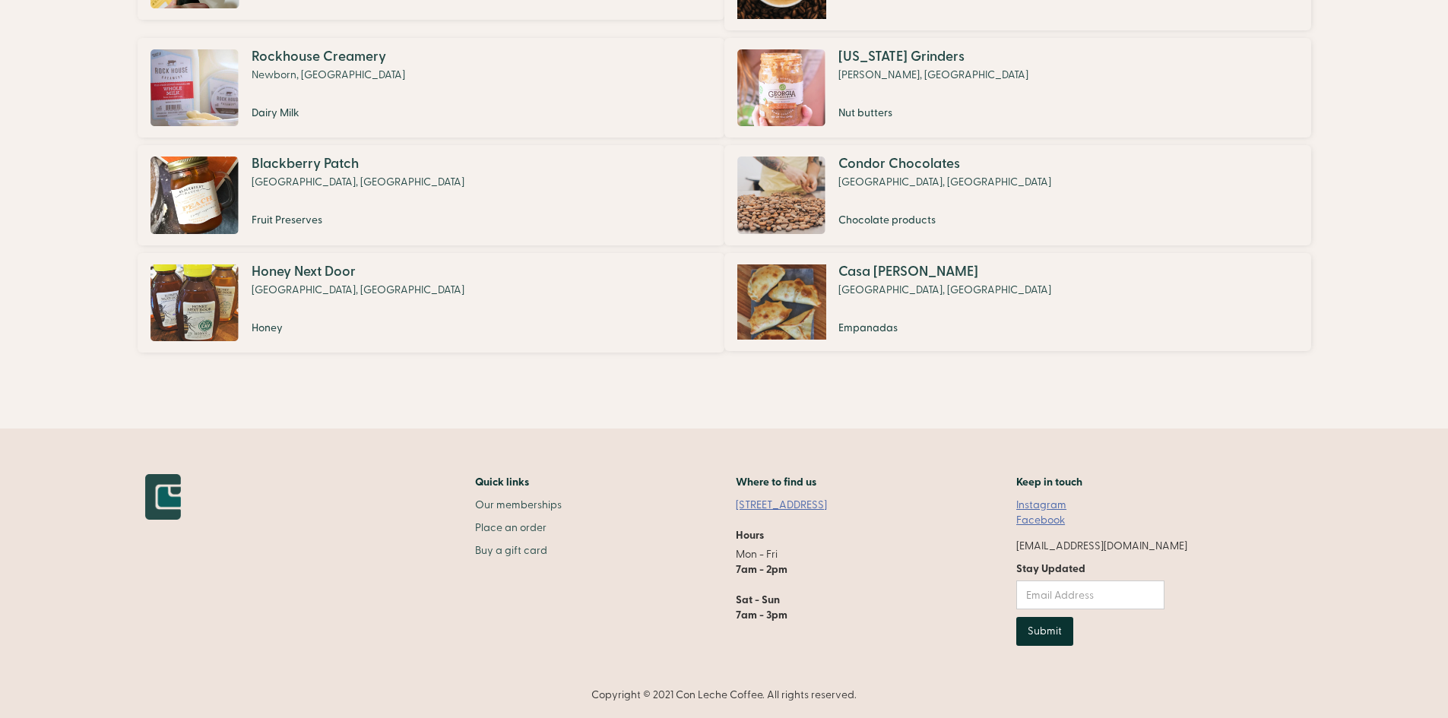  I want to click on div: Chocolate products, so click(945, 220).